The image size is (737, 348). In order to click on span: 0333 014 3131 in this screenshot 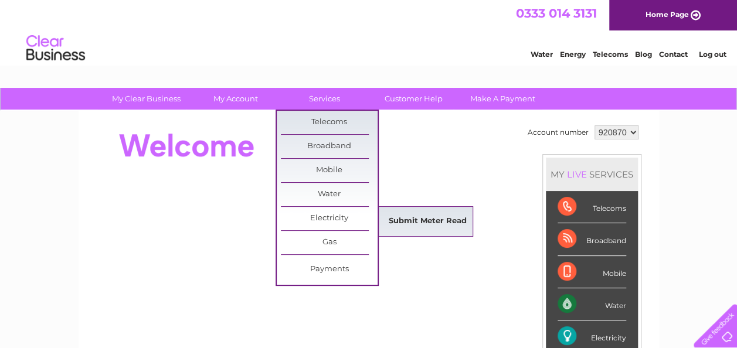, I will do `click(556, 13)`.